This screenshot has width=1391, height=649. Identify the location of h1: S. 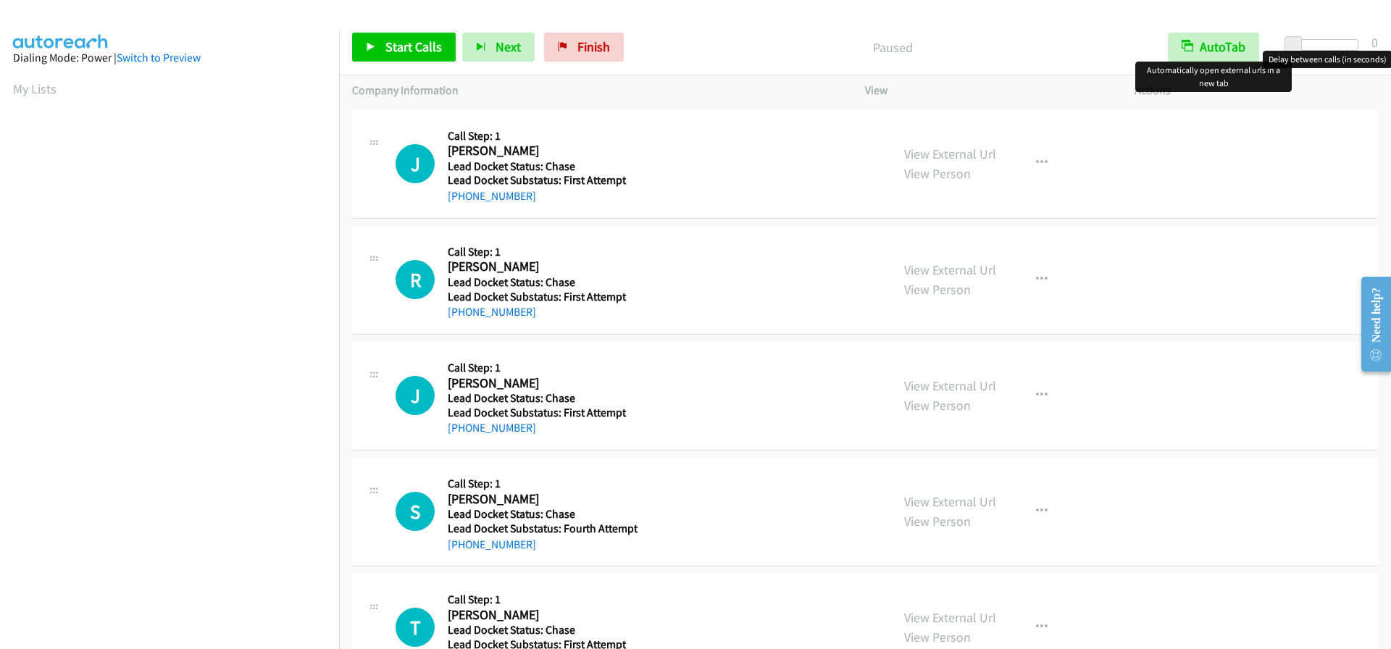
(415, 512).